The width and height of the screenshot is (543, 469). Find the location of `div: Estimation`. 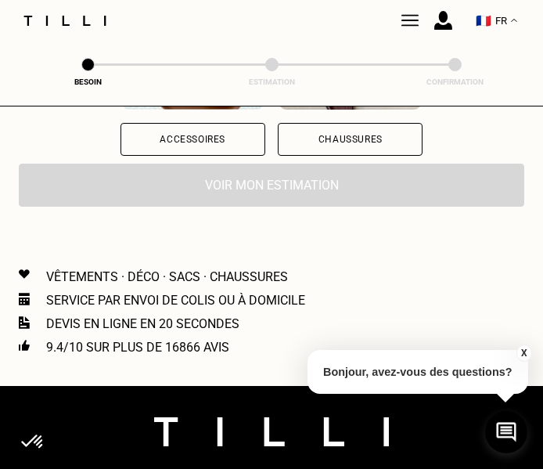

div: Estimation is located at coordinates (272, 81).